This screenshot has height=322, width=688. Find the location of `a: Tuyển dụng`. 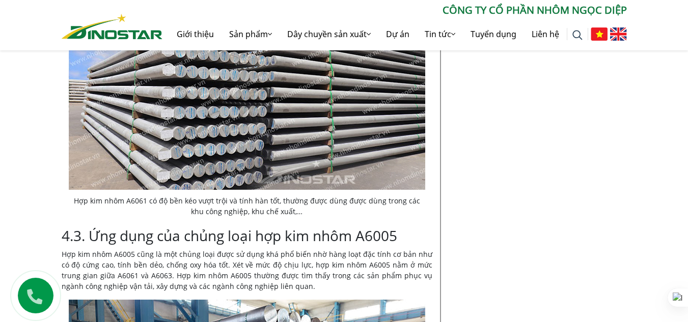

a: Tuyển dụng is located at coordinates (493, 34).